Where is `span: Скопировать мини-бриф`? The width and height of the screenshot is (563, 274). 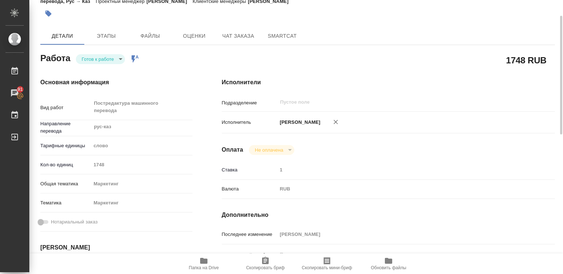
span: Скопировать мини-бриф is located at coordinates (327, 268).